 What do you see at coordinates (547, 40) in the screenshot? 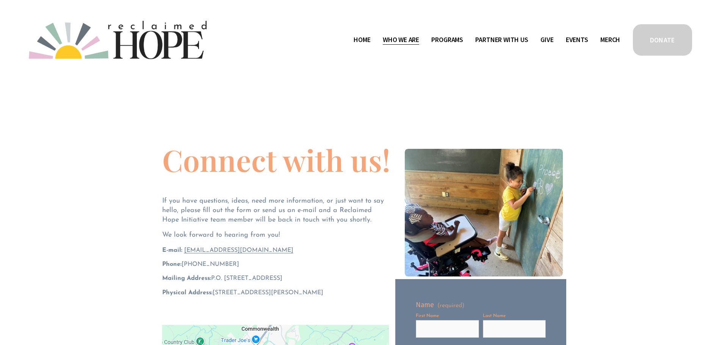
I see `a: Give` at bounding box center [547, 40].